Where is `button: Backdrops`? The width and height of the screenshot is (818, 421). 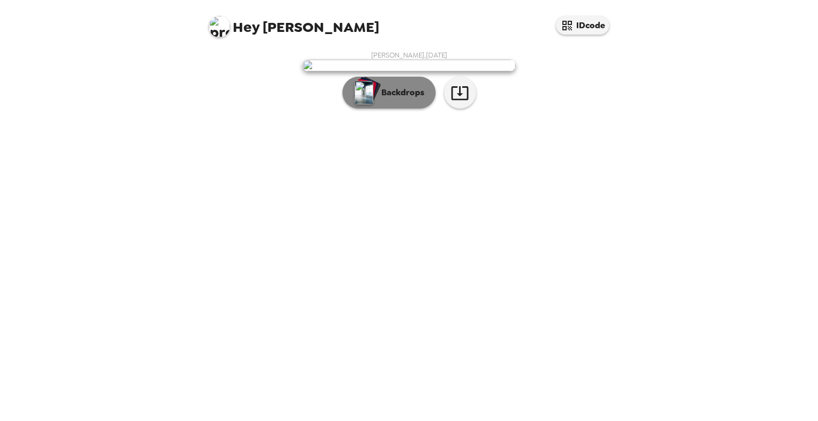 button: Backdrops is located at coordinates (389, 93).